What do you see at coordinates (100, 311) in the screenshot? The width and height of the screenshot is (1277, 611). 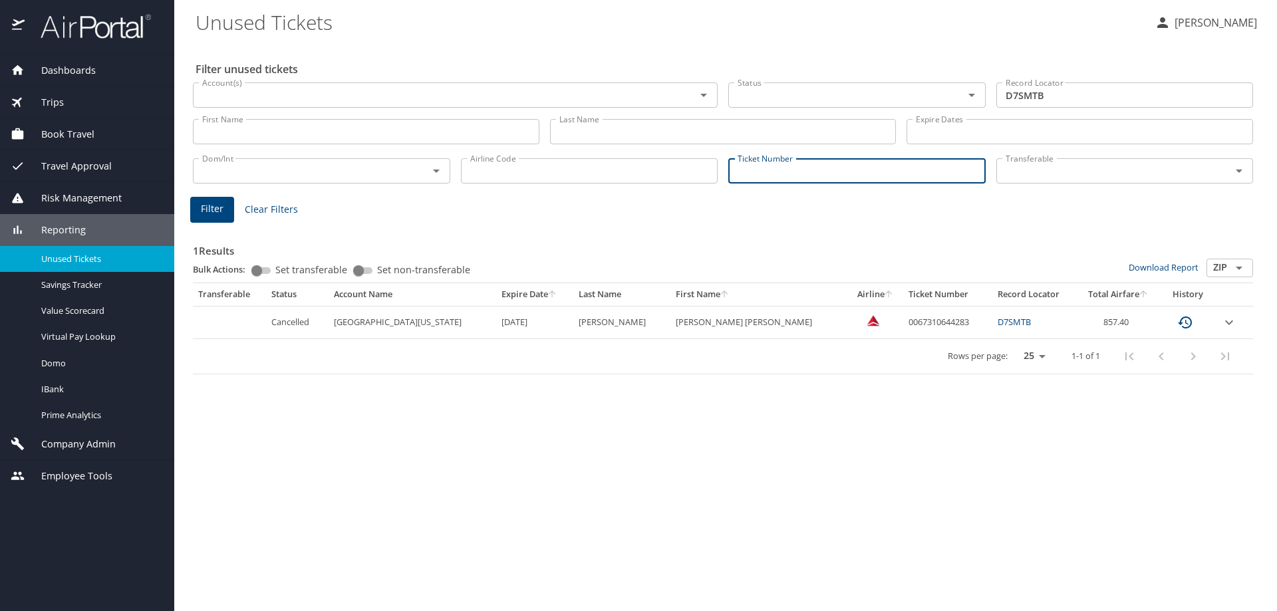 I see `span: Value Scorecard` at bounding box center [100, 311].